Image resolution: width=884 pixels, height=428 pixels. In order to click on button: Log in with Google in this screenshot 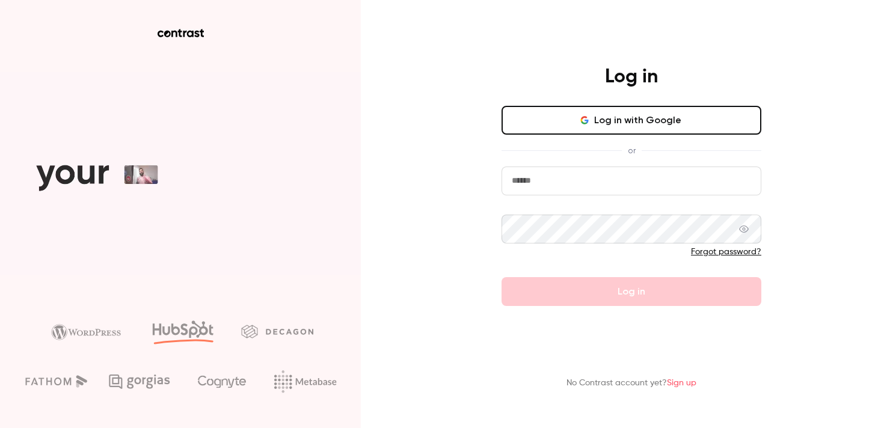, I will do `click(631, 120)`.